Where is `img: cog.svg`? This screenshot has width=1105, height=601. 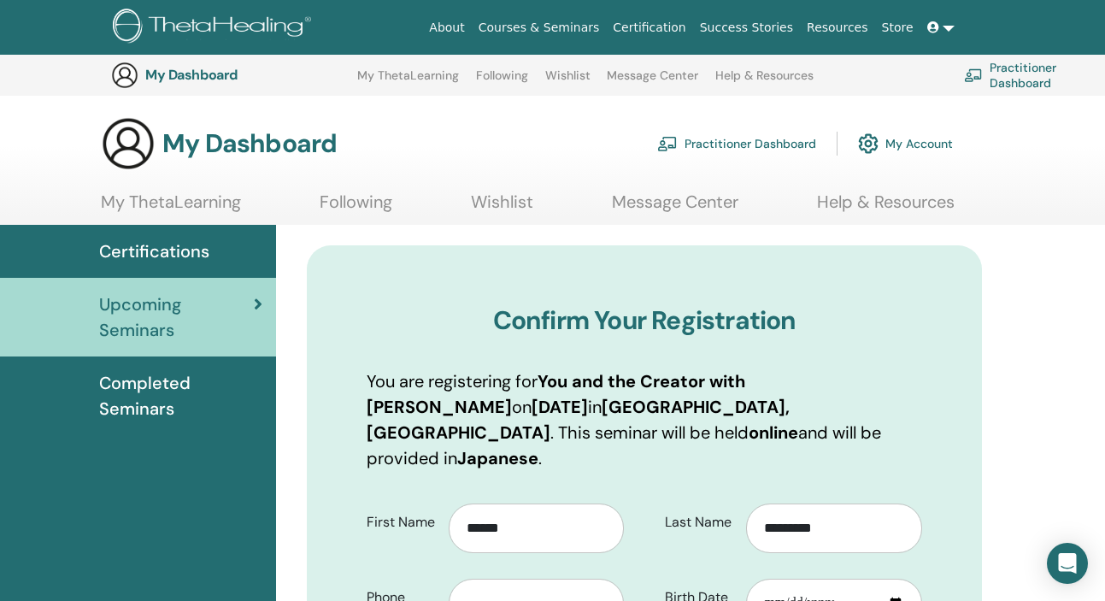 img: cog.svg is located at coordinates (869, 144).